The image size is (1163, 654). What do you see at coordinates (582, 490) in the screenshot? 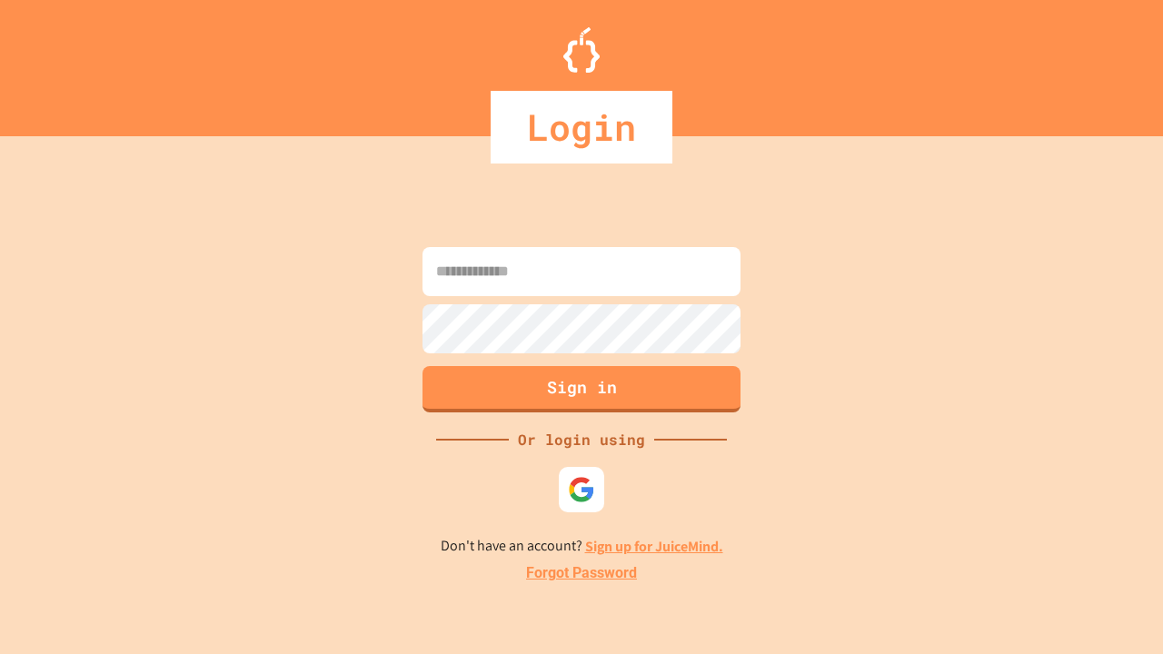
I see `img: google-icon.svg` at bounding box center [582, 490].